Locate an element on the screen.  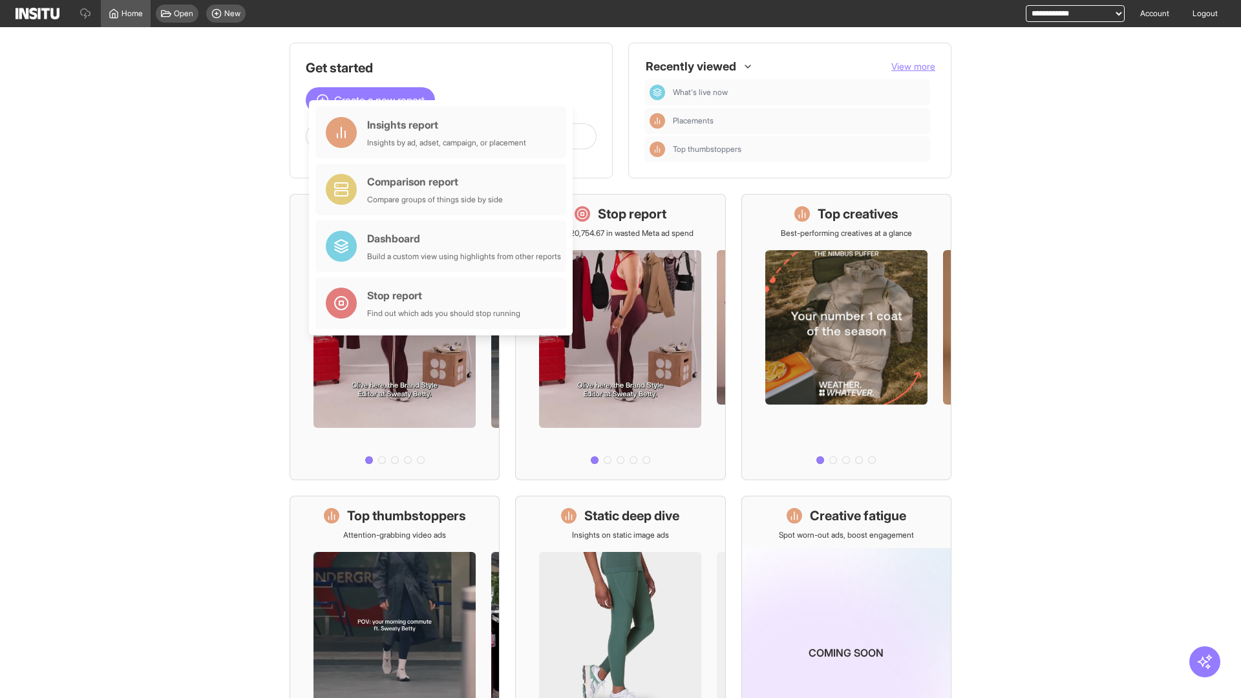
div: Comparison report is located at coordinates (435, 182).